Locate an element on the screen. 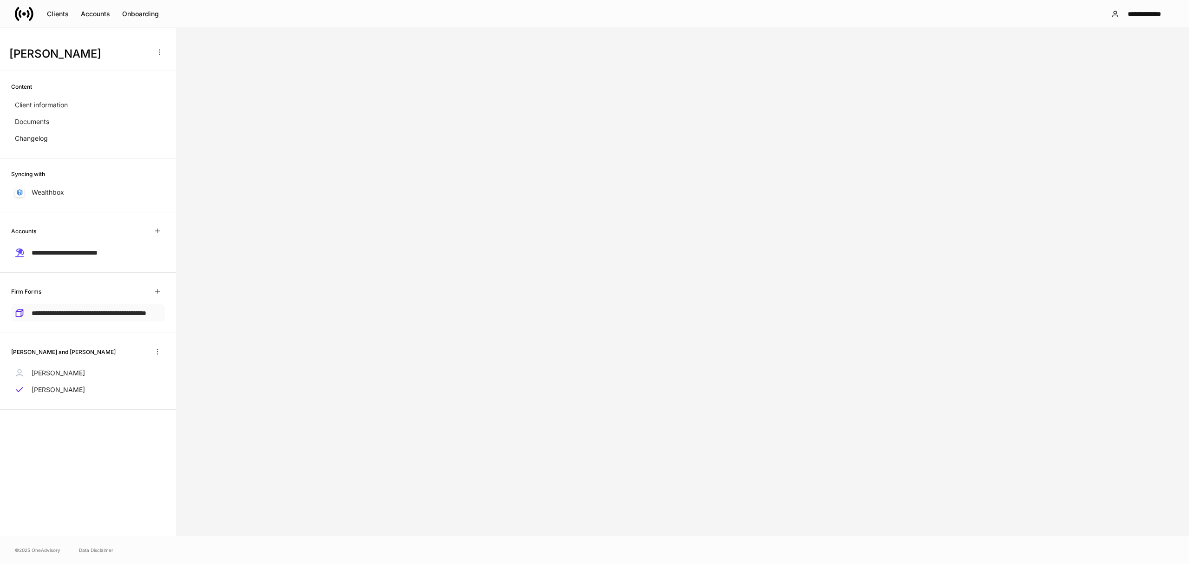 The image size is (1189, 564). p: Wealthbox is located at coordinates (48, 192).